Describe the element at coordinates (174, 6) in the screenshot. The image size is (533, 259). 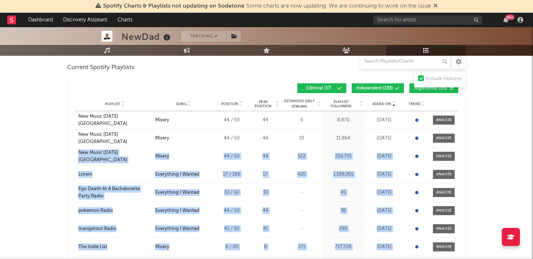
I see `span: Spotify Charts & Playlists not updating on Sodatone` at that location.